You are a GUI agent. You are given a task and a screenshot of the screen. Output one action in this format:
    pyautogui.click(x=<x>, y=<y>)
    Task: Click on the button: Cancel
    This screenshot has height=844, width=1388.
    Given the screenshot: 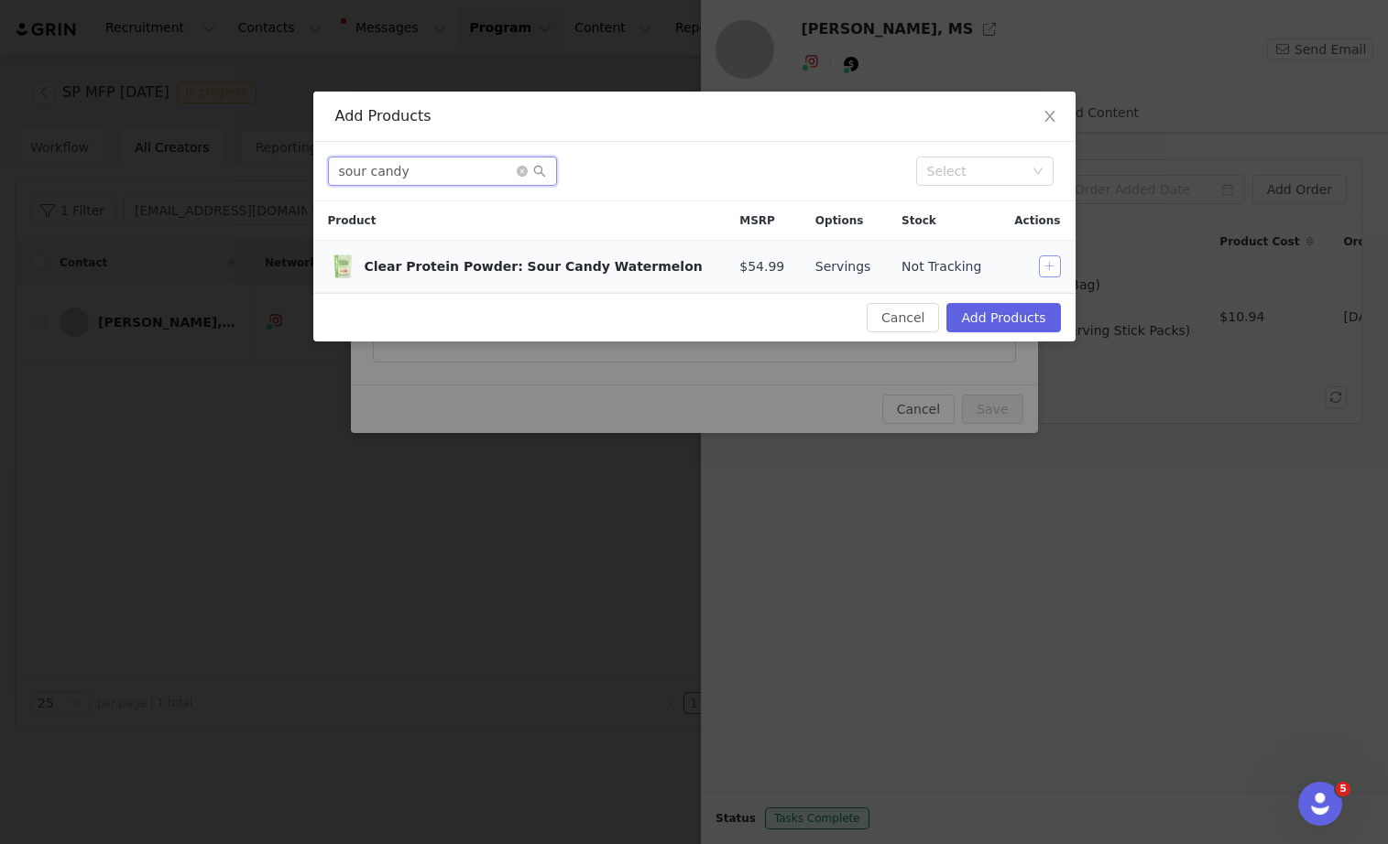 What is the action you would take?
    pyautogui.click(x=902, y=318)
    